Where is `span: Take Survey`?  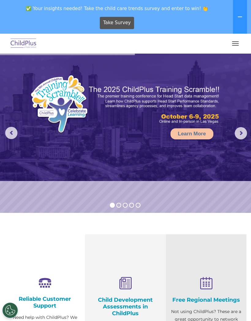 span: Take Survey is located at coordinates (117, 23).